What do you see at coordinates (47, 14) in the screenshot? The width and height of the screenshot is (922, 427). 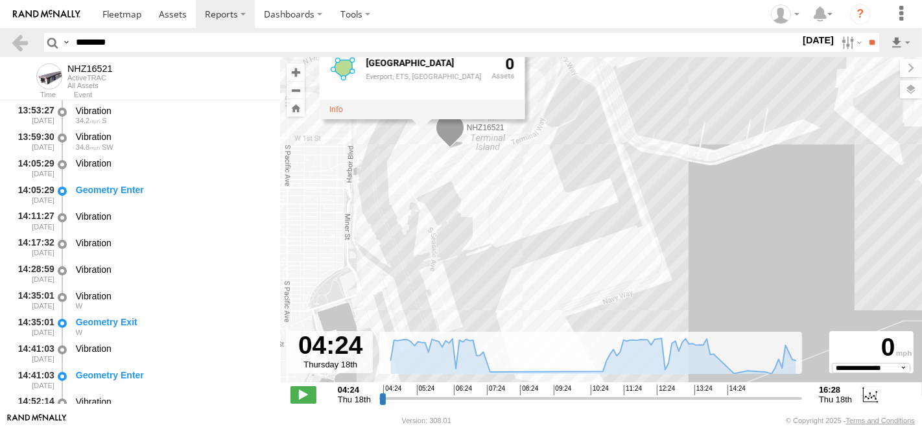 I see `img: rand-logo.svg` at bounding box center [47, 14].